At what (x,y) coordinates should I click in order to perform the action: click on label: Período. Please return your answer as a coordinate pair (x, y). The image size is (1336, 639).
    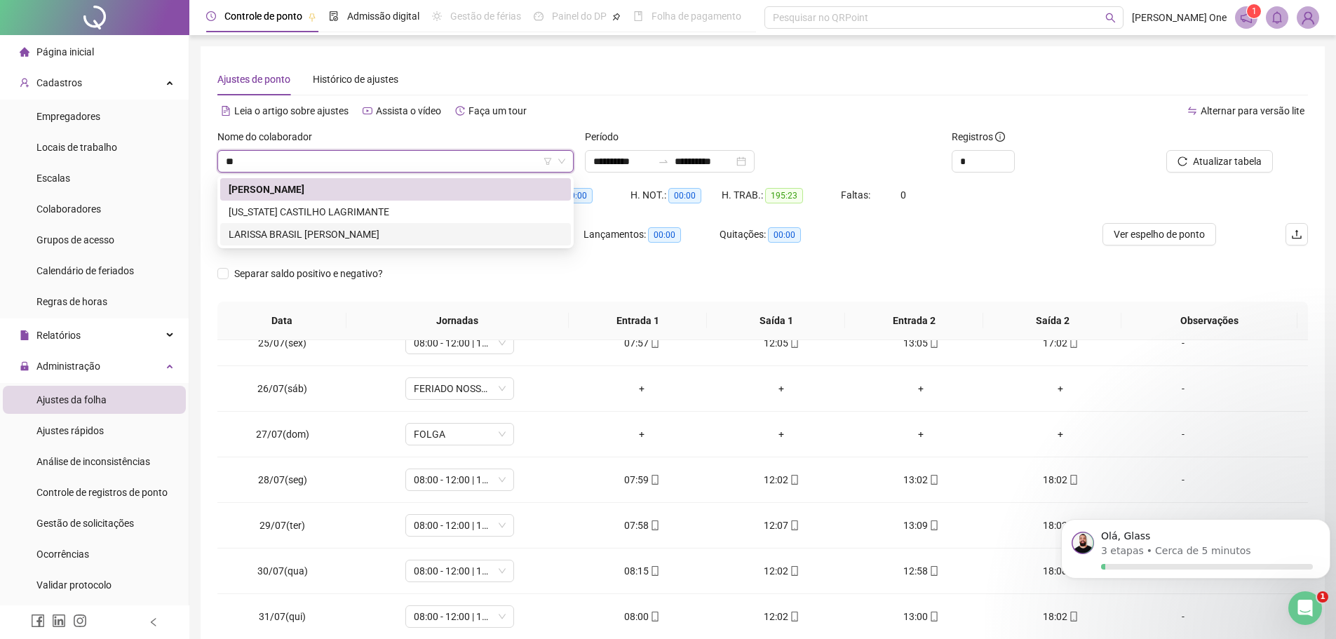
    Looking at the image, I should click on (606, 137).